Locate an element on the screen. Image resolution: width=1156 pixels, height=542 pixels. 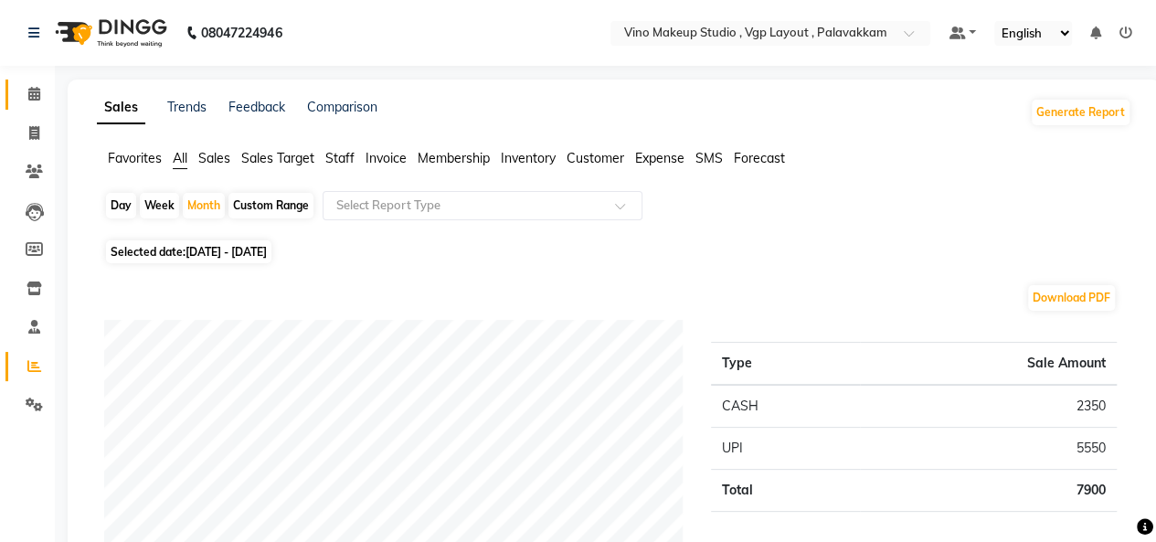
b: 08047224946 is located at coordinates (241, 33).